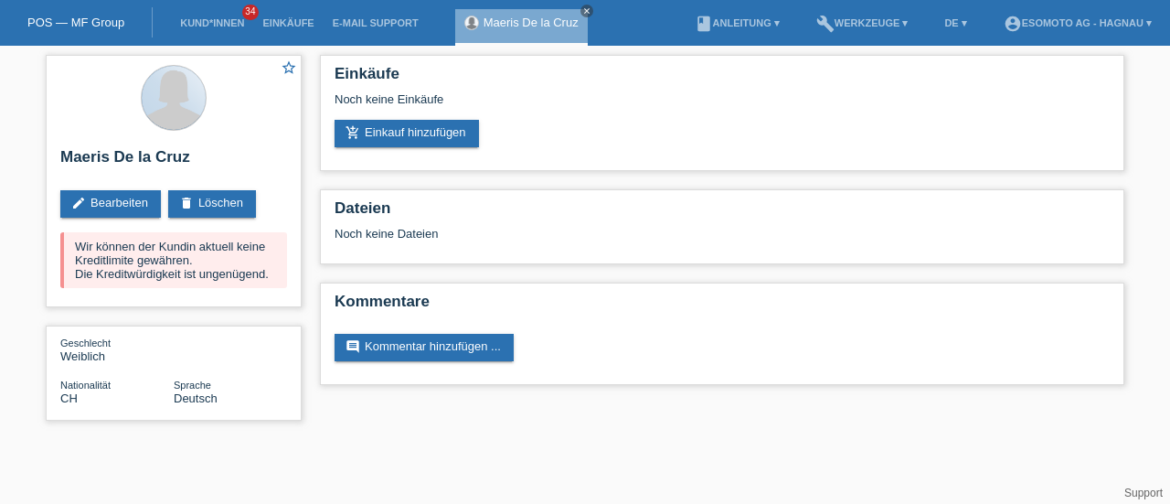 The image size is (1170, 504). What do you see at coordinates (79, 203) in the screenshot?
I see `i: edit` at bounding box center [79, 203].